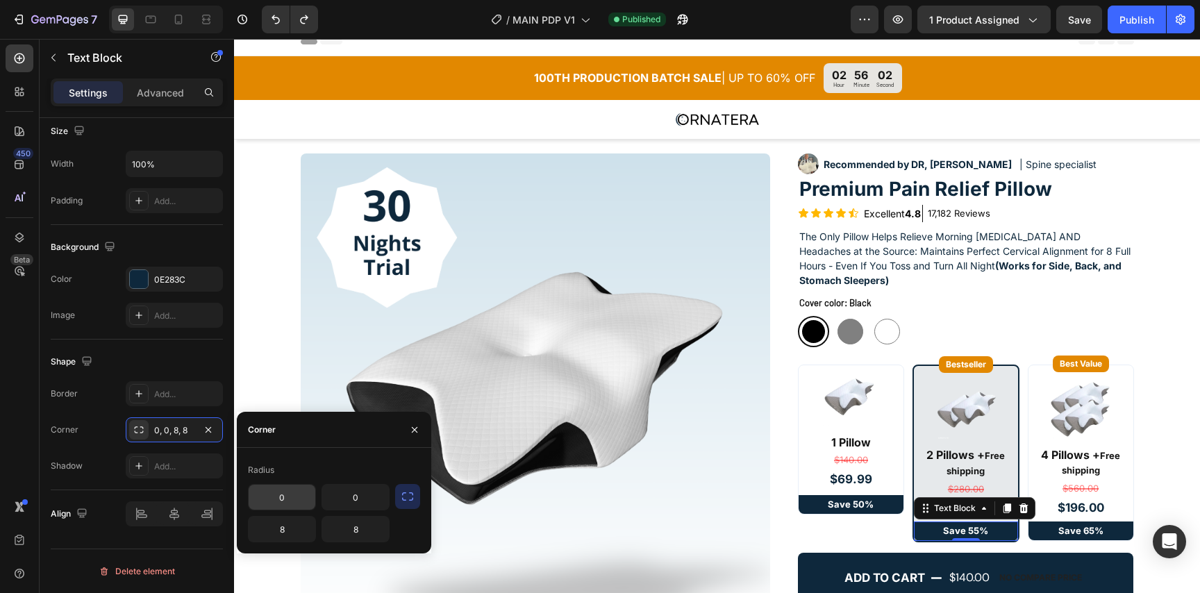 Image resolution: width=1200 pixels, height=593 pixels. What do you see at coordinates (67, 201) in the screenshot?
I see `div: Padding` at bounding box center [67, 201].